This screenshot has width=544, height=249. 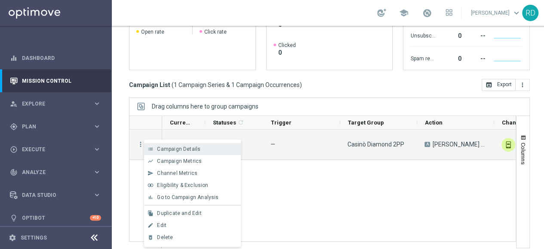 I want to click on button: edit Edit, so click(x=192, y=225).